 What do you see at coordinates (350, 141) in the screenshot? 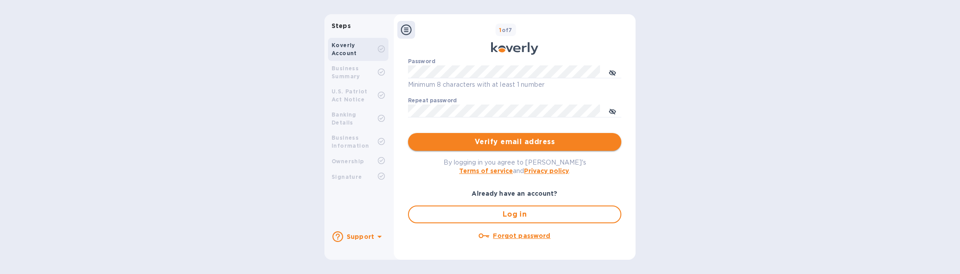
I see `b: Business Information` at bounding box center [350, 141].